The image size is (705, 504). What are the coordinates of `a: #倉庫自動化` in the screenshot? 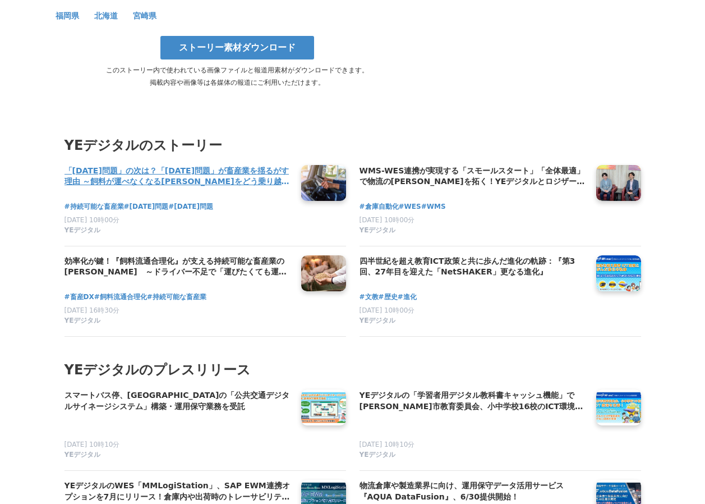 It's located at (379, 207).